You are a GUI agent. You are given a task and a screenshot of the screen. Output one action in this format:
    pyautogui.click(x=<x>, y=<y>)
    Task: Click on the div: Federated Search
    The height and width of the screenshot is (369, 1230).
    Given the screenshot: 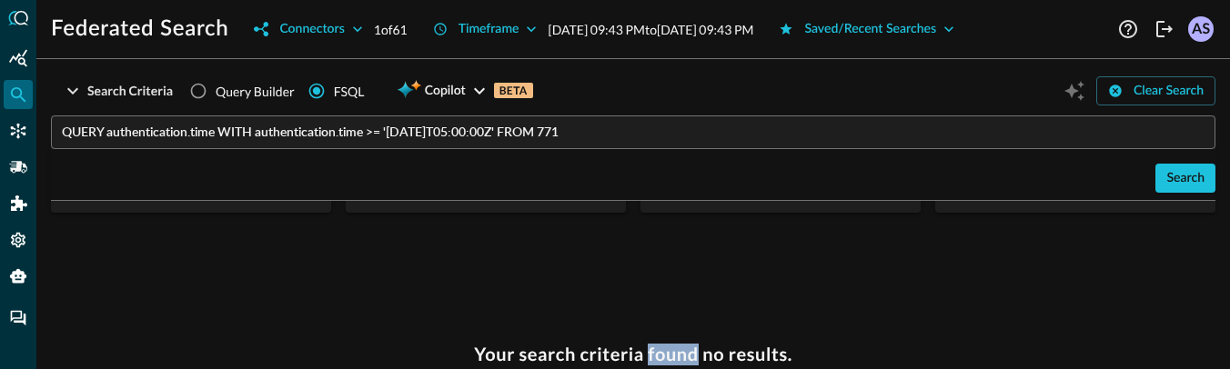 What is the action you would take?
    pyautogui.click(x=18, y=95)
    